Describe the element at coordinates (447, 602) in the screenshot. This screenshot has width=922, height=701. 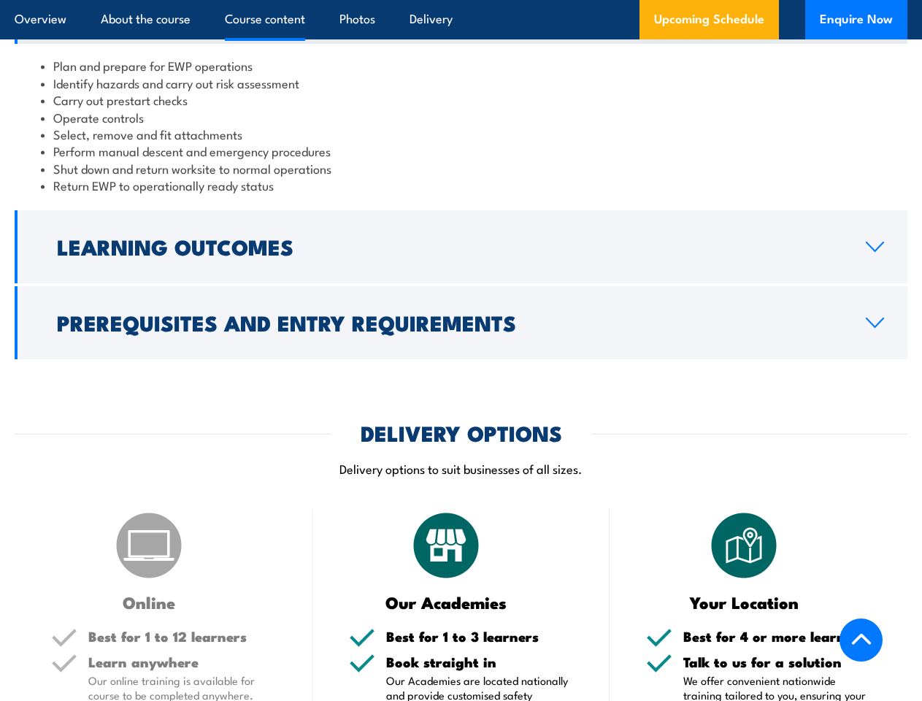
I see `h3: Our Academies` at that location.